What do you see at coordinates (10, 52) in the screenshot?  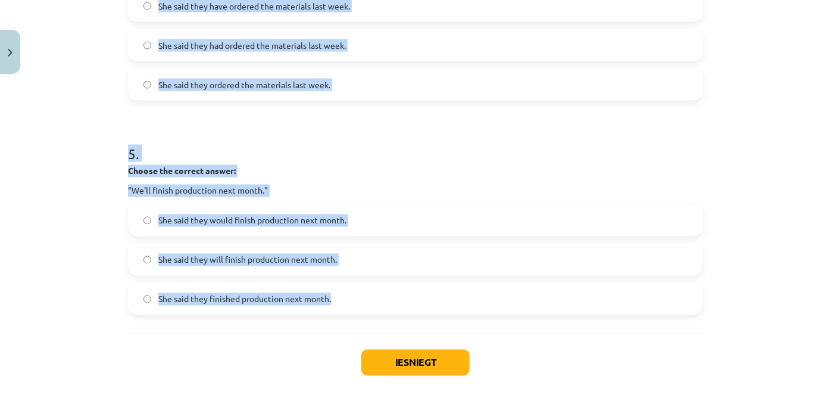 I see `img: icon-close-lesson-0947bae3869378f0d4975bcd49f059093ad1ed9edebbc8119c70593378902aed.svg` at bounding box center [10, 52].